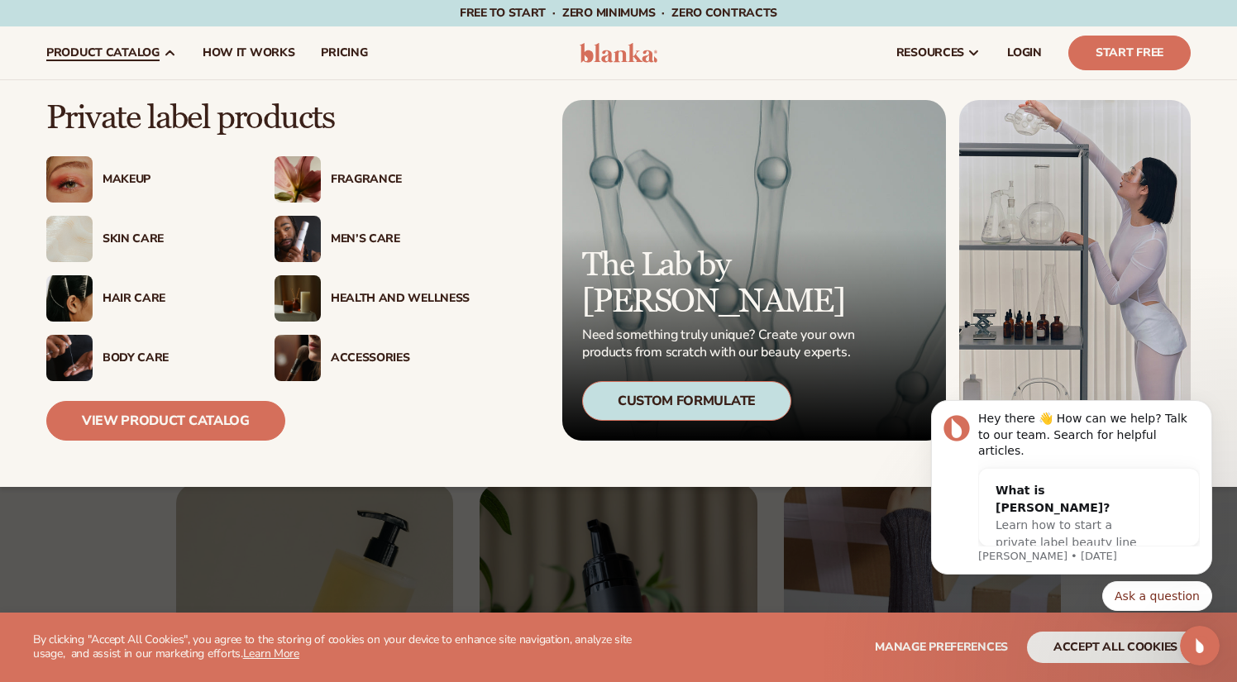  I want to click on a: LOGIN, so click(1025, 53).